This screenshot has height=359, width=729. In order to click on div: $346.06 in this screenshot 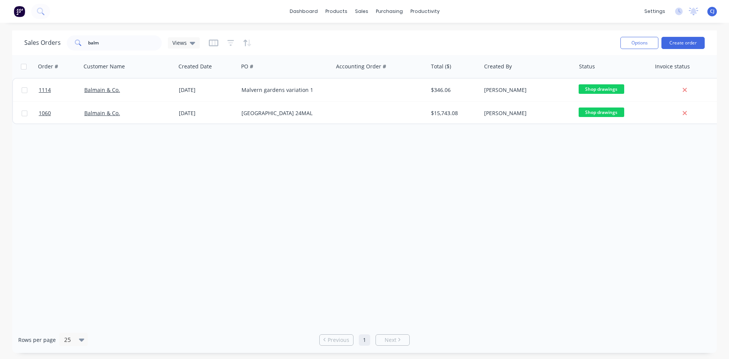, I will do `click(453, 90)`.